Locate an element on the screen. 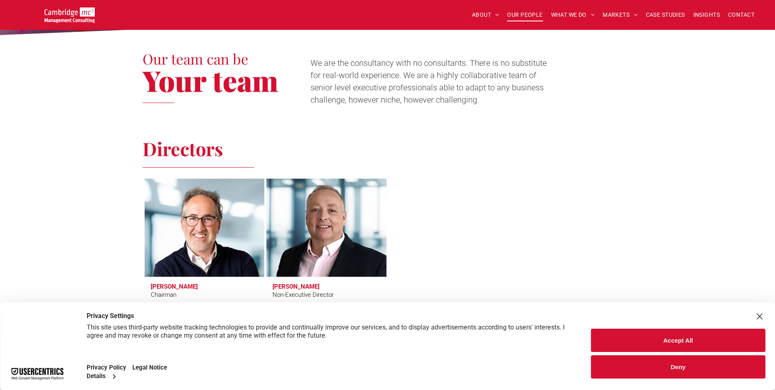  span: Our team can be is located at coordinates (195, 58).